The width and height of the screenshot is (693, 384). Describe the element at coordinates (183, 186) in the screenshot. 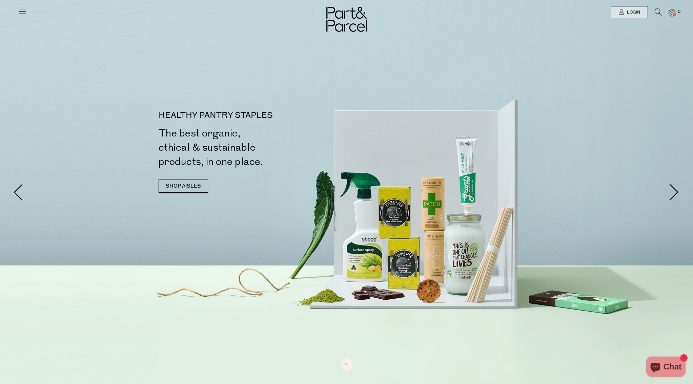

I see `a: SHOP AISLES` at that location.